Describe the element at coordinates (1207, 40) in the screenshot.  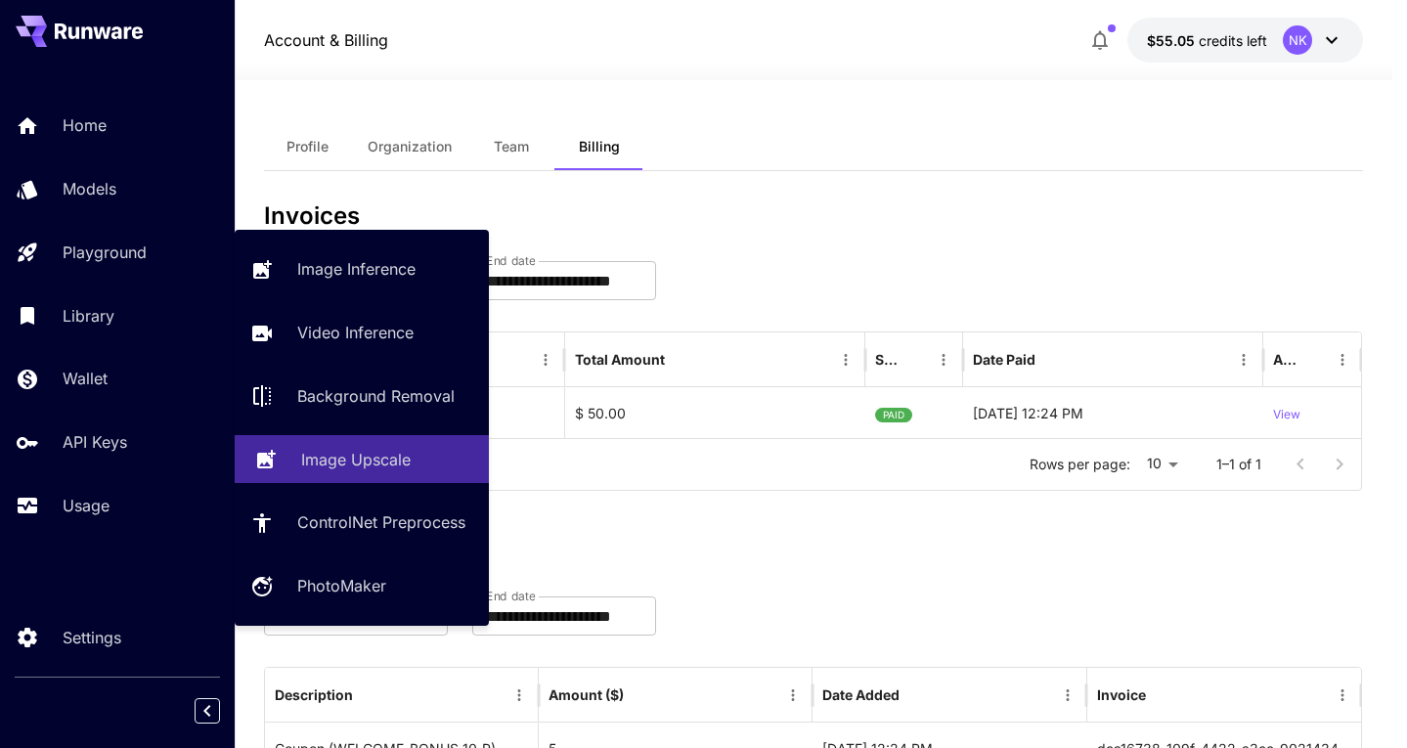
I see `div: $55.05` at that location.